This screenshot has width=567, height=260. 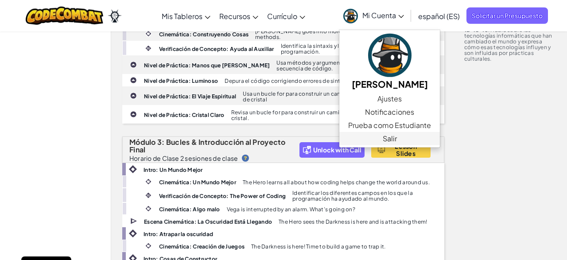 I want to click on span: Bucles & Introducción al Proyecto Final, so click(x=207, y=146).